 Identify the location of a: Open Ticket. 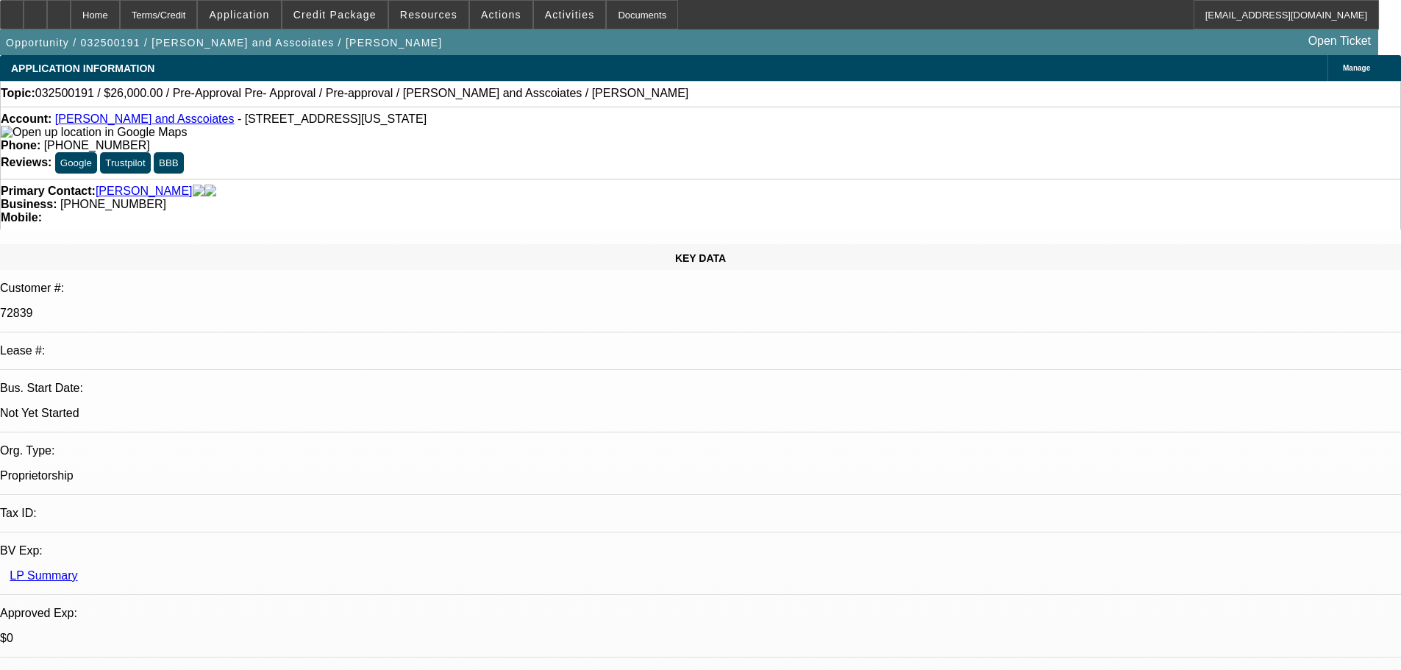
(1339, 41).